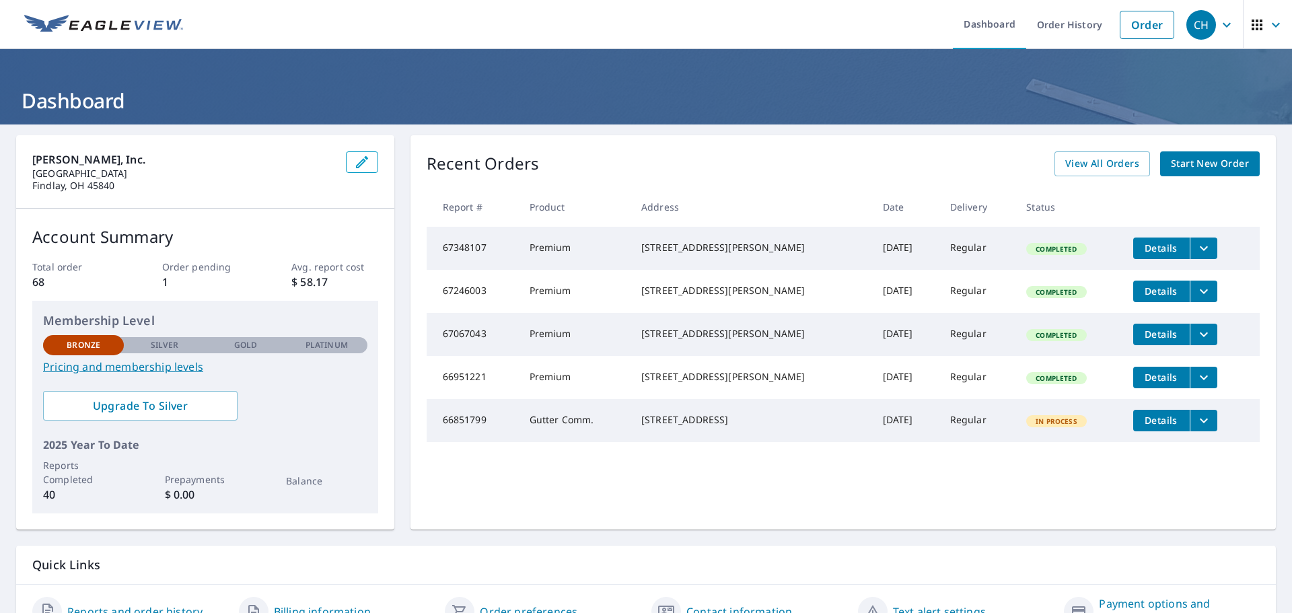 The height and width of the screenshot is (613, 1292). What do you see at coordinates (205, 494) in the screenshot?
I see `p: $ 0.00` at bounding box center [205, 494].